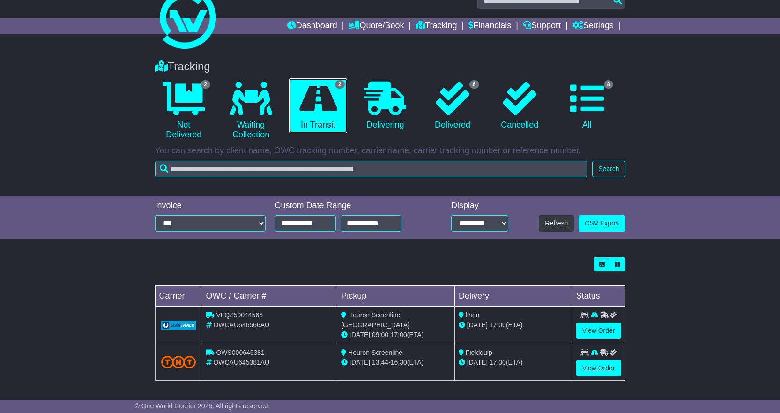 Image resolution: width=780 pixels, height=413 pixels. Describe the element at coordinates (350, 206) in the screenshot. I see `div: Custom Date Range` at that location.